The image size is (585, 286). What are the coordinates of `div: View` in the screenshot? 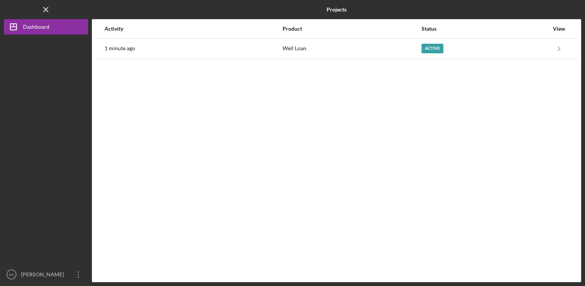 It's located at (559, 29).